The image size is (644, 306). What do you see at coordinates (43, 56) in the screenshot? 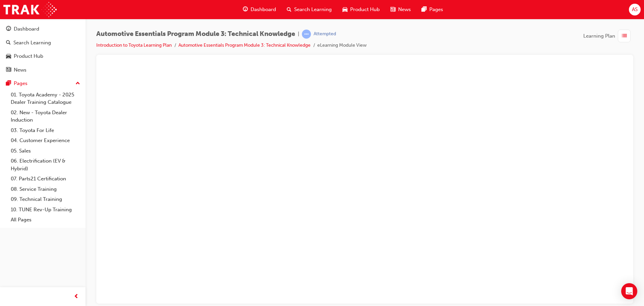
I see `a: Product Hub` at bounding box center [43, 56].